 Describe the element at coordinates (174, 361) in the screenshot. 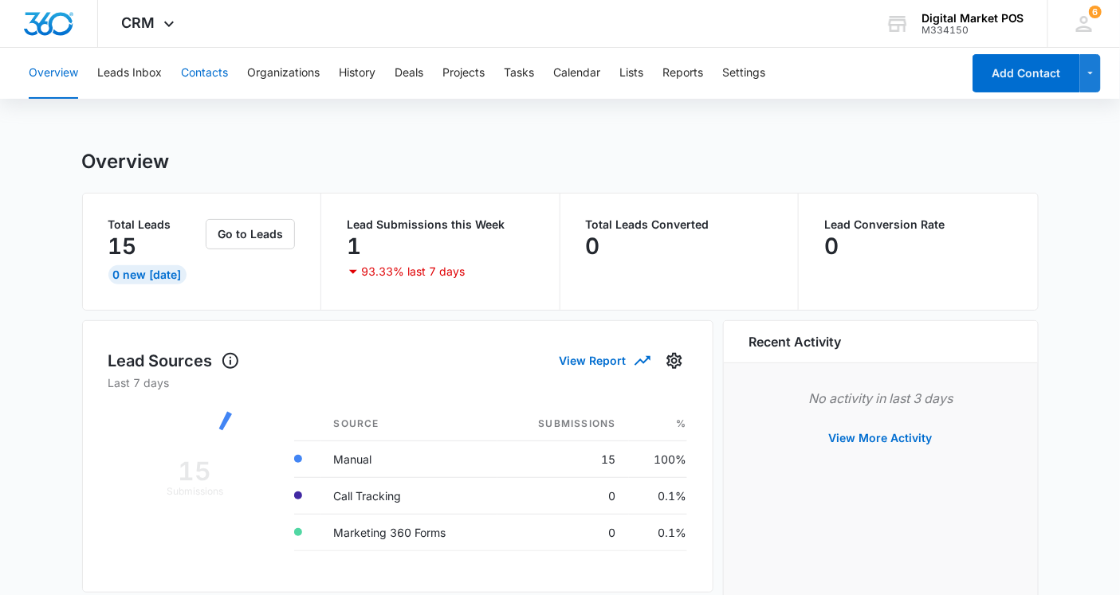

I see `h1: Lead Sources` at that location.